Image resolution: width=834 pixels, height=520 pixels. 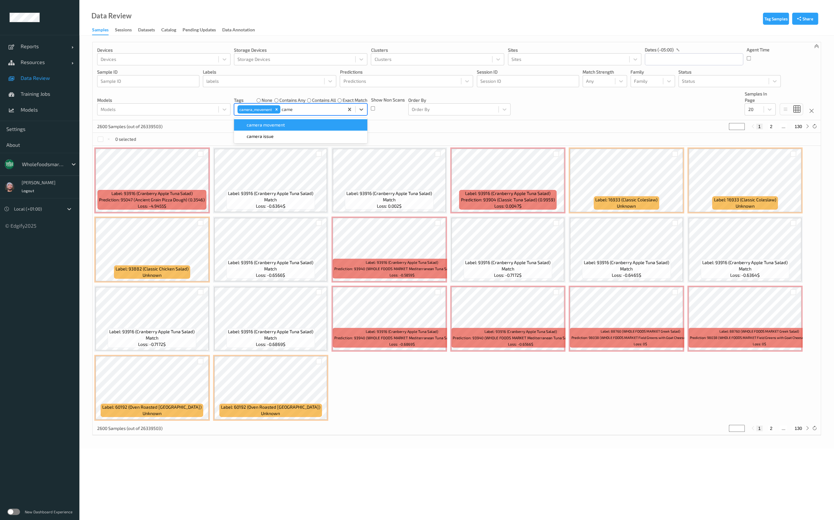 I want to click on button: Share, so click(x=805, y=19).